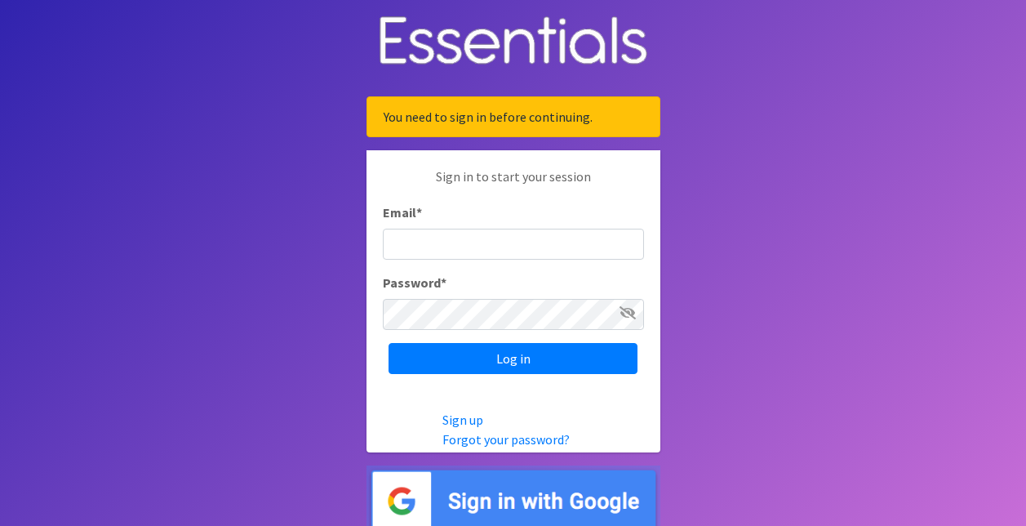  What do you see at coordinates (513, 184) in the screenshot?
I see `p: Sign in to start your session` at bounding box center [513, 184].